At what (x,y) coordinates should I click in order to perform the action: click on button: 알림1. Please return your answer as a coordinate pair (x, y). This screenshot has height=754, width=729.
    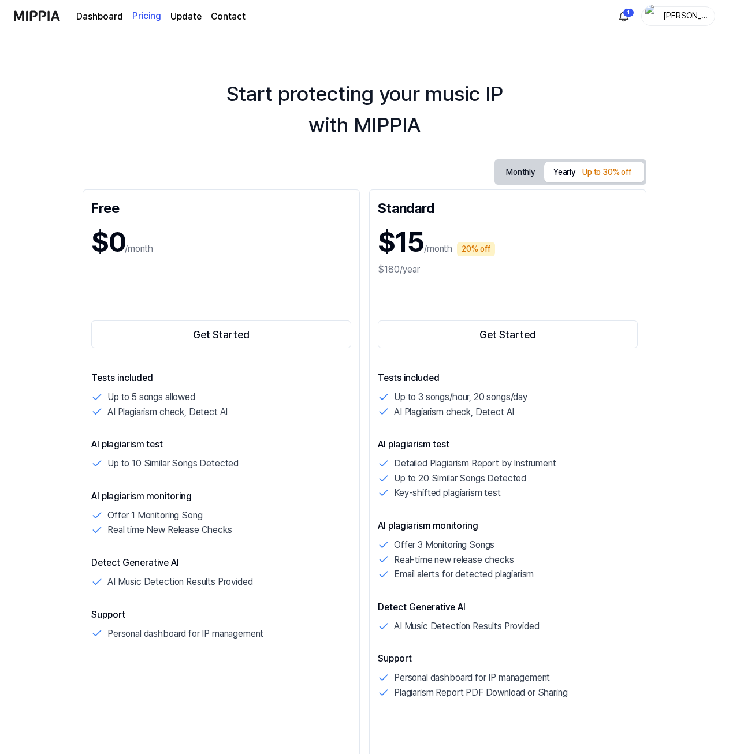
    Looking at the image, I should click on (624, 16).